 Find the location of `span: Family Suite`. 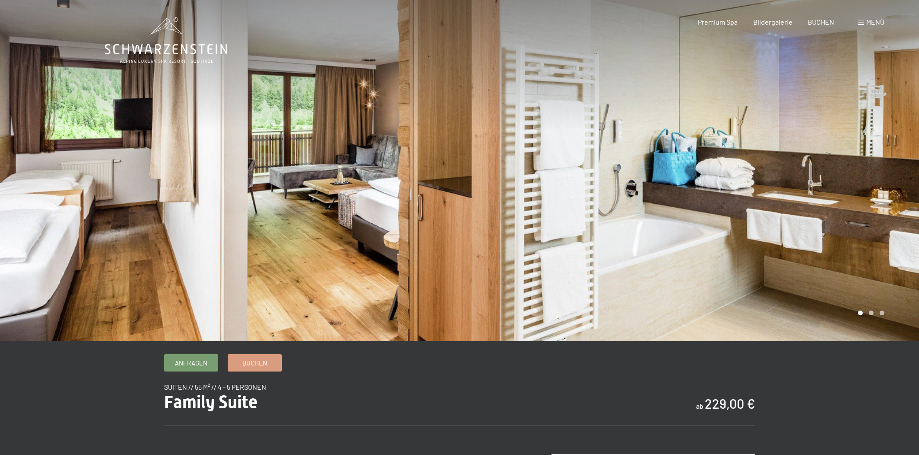

span: Family Suite is located at coordinates (211, 402).